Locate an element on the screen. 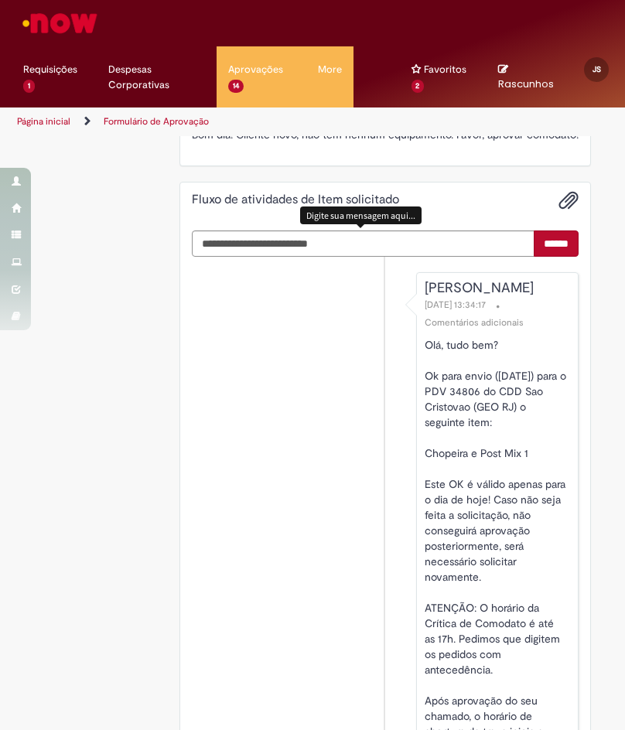  a: No momento, sua lista de rascunhos tem 0 Itens is located at coordinates (526, 77).